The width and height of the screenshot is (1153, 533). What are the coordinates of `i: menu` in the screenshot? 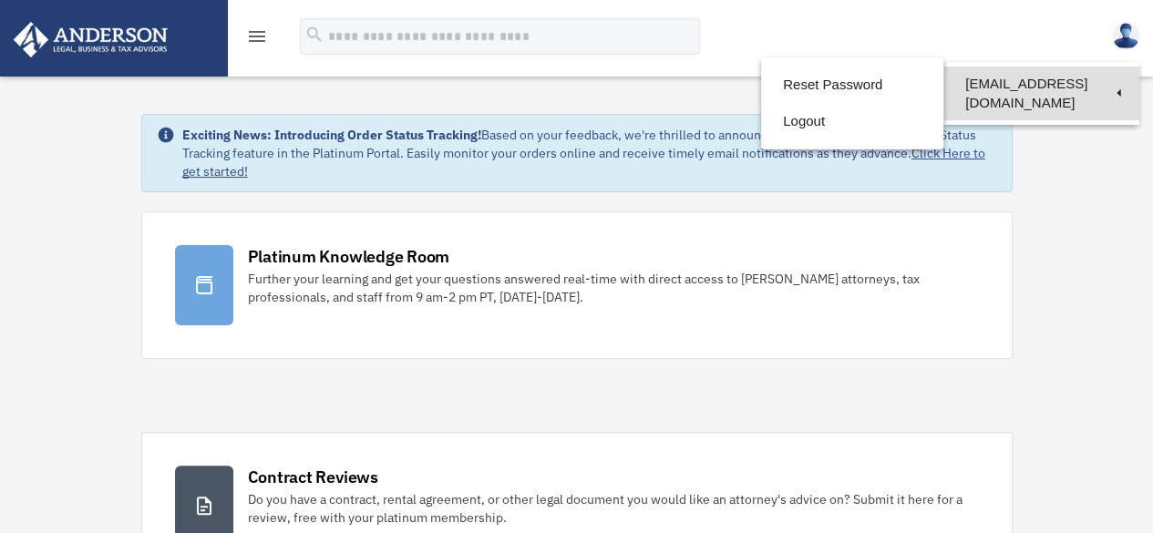 It's located at (257, 36).